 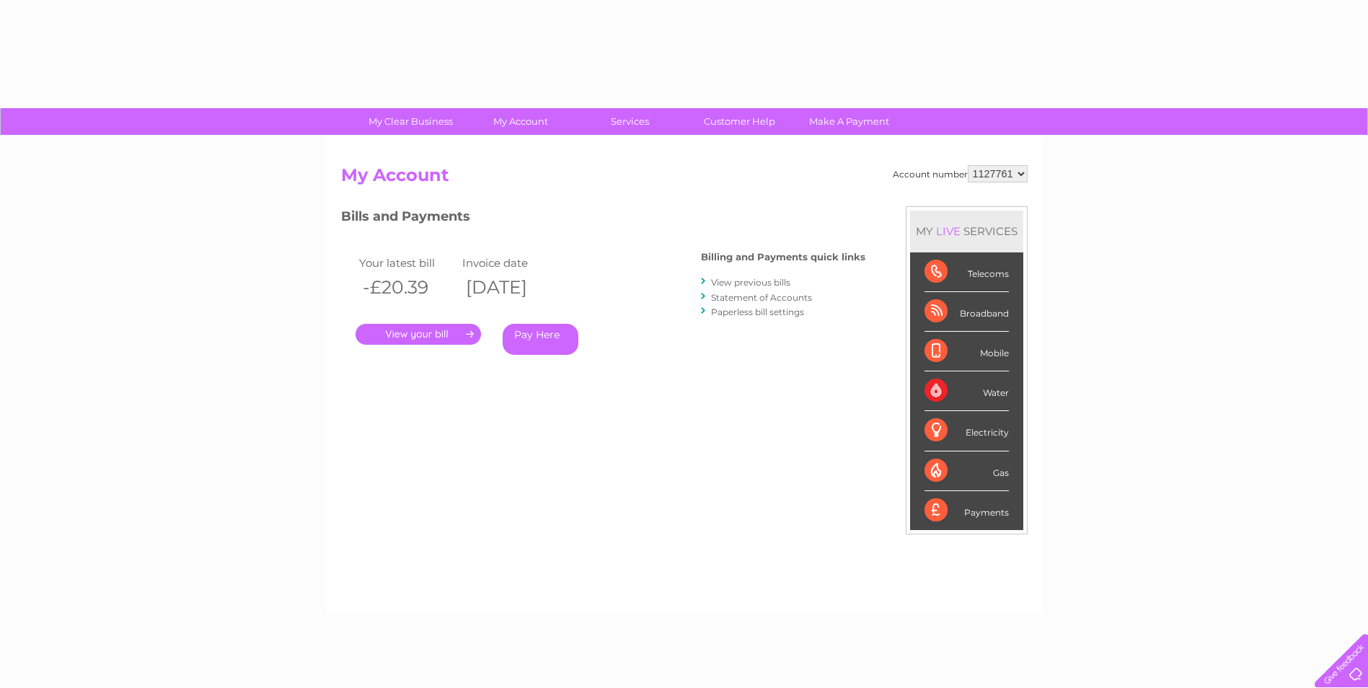 What do you see at coordinates (967, 351) in the screenshot?
I see `div: Mobile` at bounding box center [967, 351].